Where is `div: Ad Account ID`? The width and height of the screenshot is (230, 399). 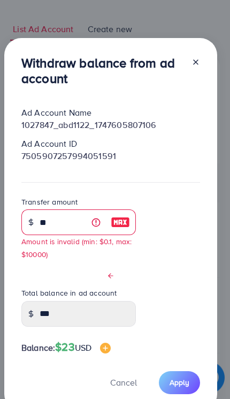 div: Ad Account ID is located at coordinates (111, 143).